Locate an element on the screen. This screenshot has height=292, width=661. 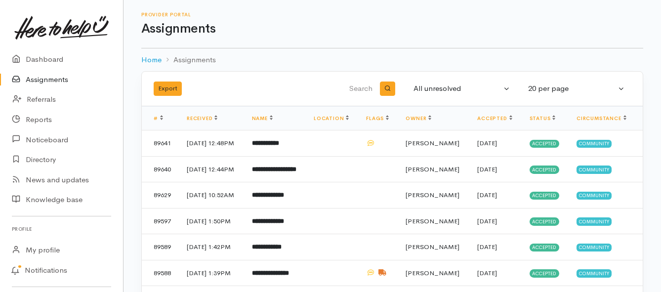
a: Status is located at coordinates (542, 118).